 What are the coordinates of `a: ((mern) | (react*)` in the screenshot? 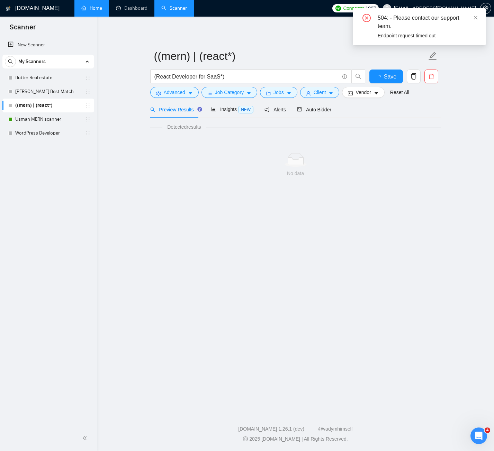 It's located at (48, 106).